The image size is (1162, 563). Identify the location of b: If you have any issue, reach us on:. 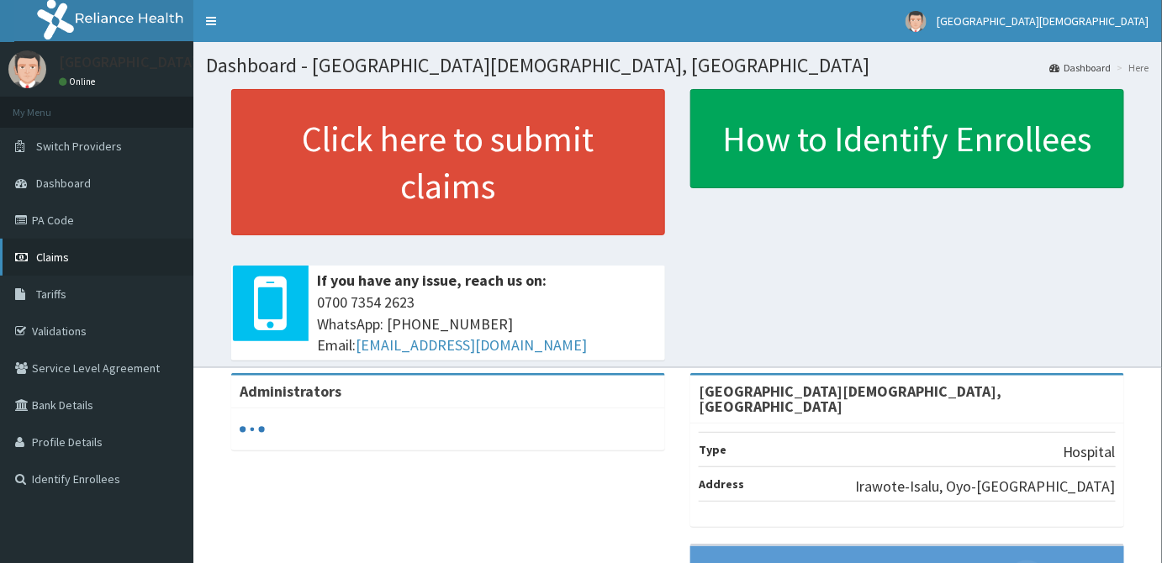
(431, 280).